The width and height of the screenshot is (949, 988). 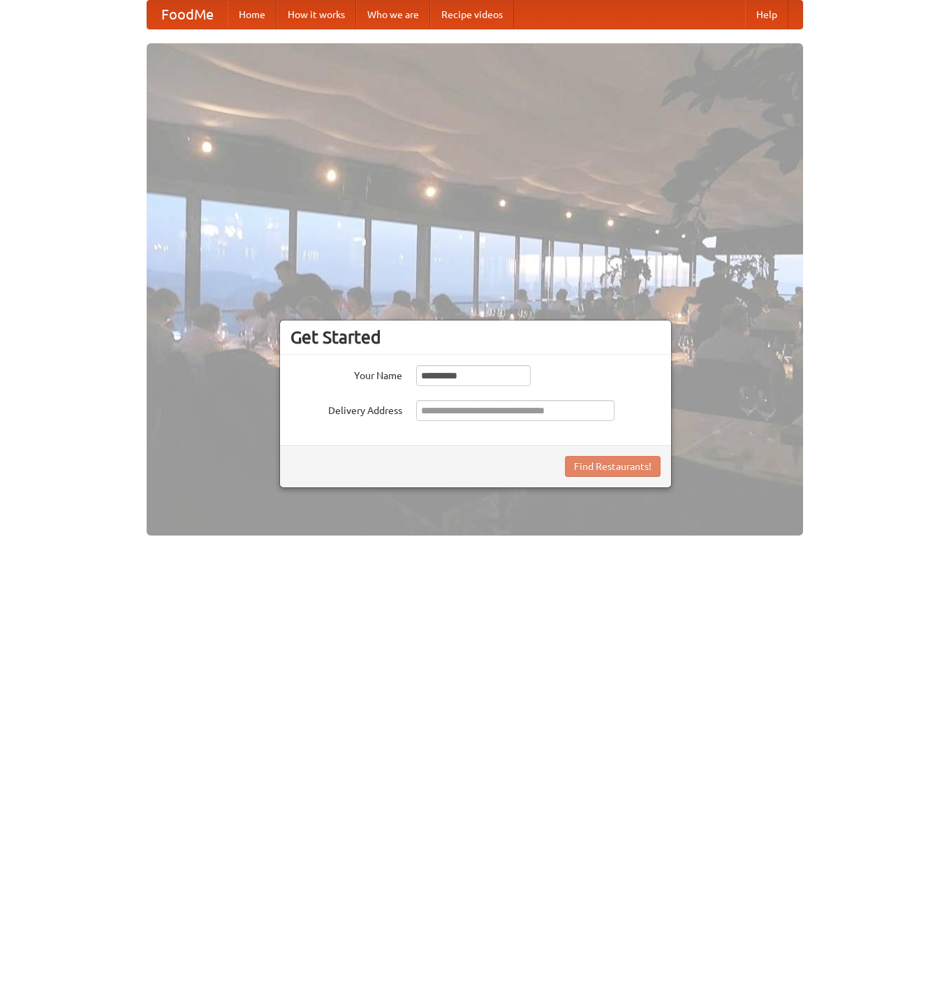 I want to click on label: Delivery Address, so click(x=346, y=409).